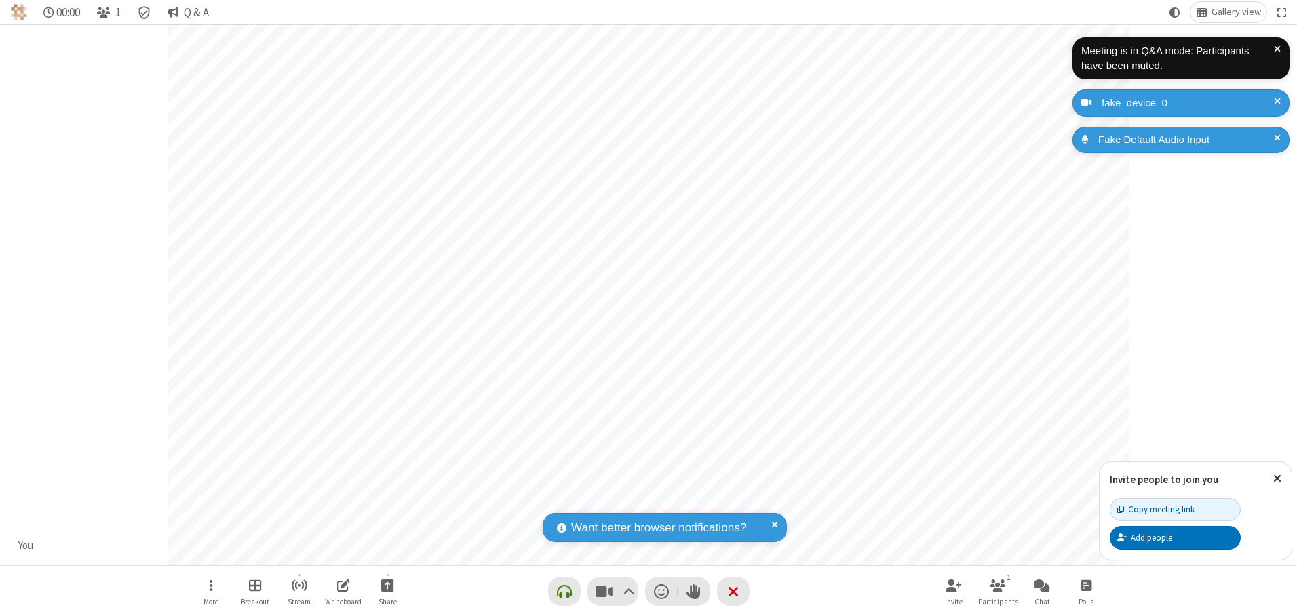  Describe the element at coordinates (694, 591) in the screenshot. I see `button: Raise hand` at that location.